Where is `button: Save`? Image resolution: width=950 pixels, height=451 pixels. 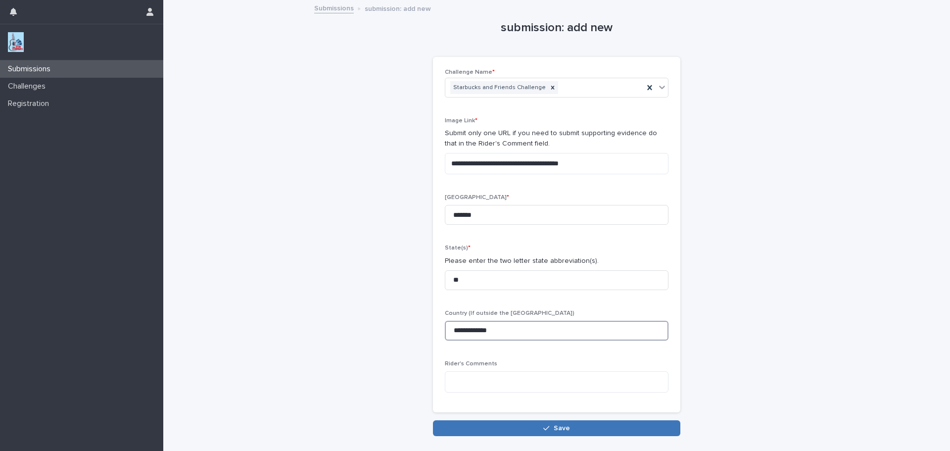
button: Save is located at coordinates (556, 428).